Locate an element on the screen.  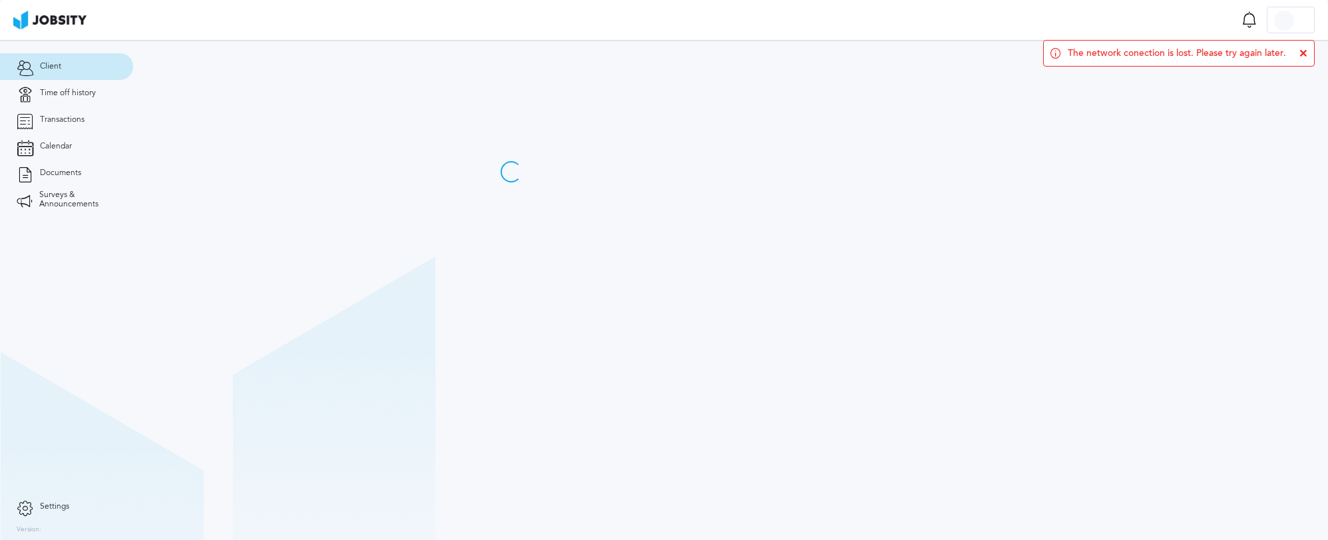
img: ab4bad089aa723f57921c736e9817d99.png is located at coordinates (50, 20).